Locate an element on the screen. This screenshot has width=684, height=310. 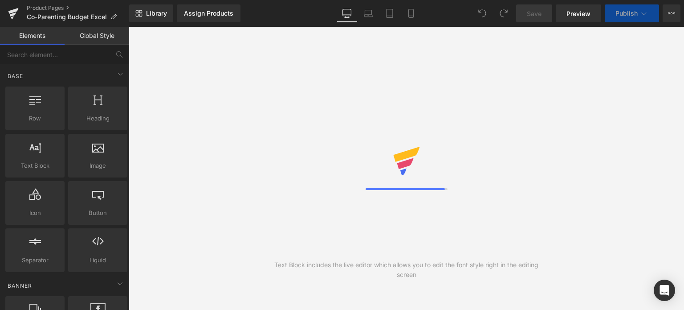
a: Tablet is located at coordinates (390, 13).